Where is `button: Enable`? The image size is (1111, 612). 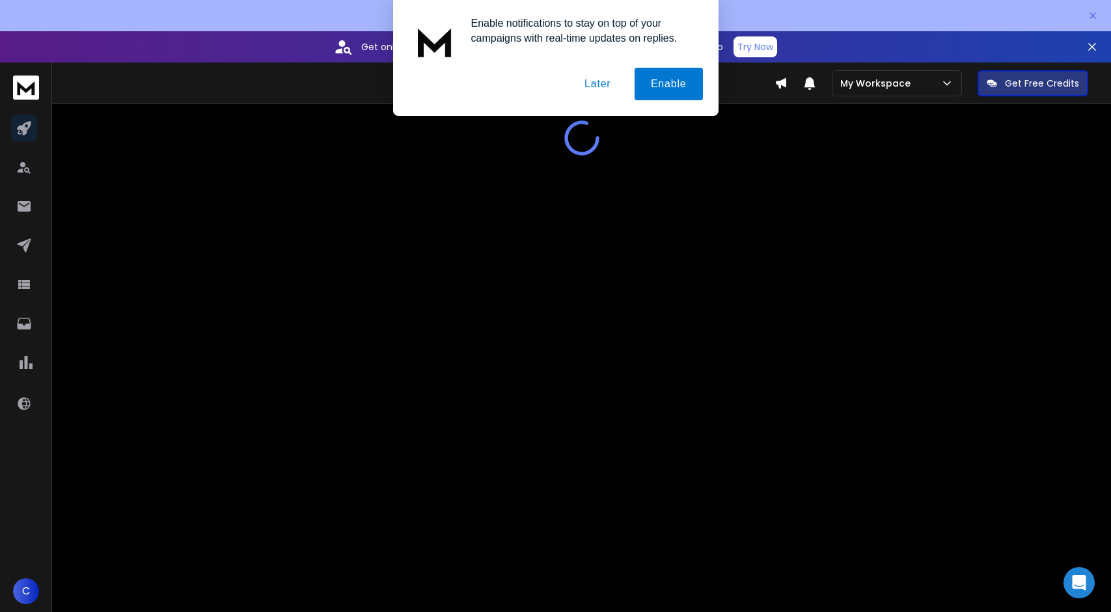
button: Enable is located at coordinates (669, 84).